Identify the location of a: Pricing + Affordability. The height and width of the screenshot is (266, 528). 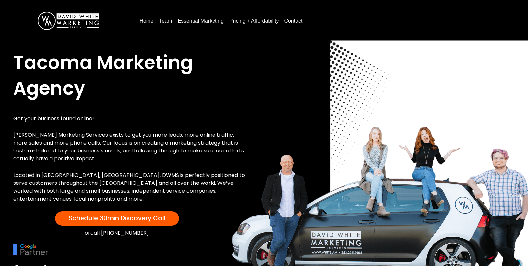
(254, 21).